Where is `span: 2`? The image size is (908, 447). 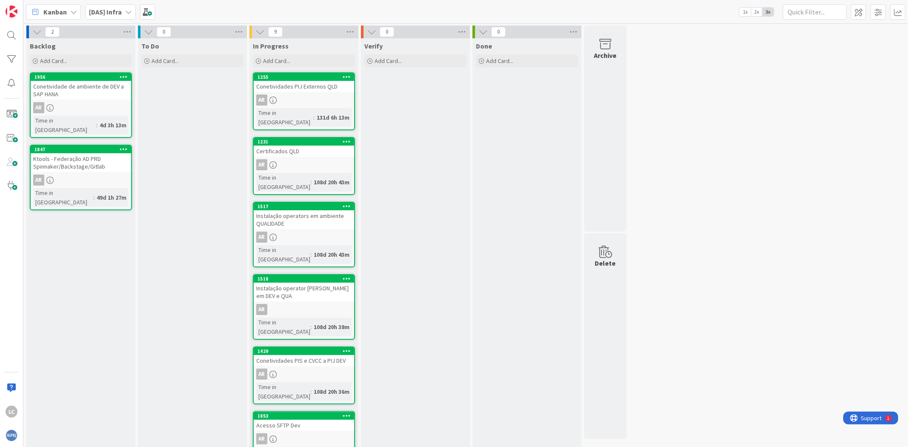 span: 2 is located at coordinates (52, 32).